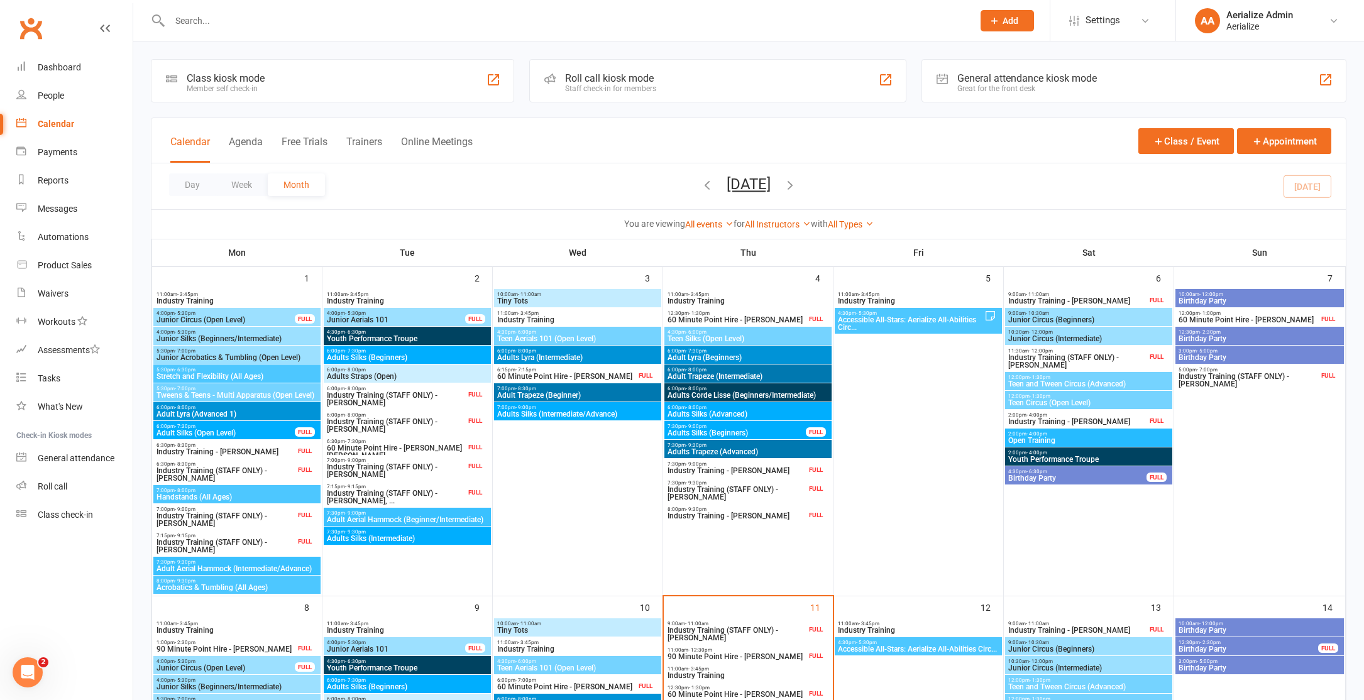 Image resolution: width=1364 pixels, height=700 pixels. What do you see at coordinates (709, 224) in the screenshot?
I see `a: All events` at bounding box center [709, 224].